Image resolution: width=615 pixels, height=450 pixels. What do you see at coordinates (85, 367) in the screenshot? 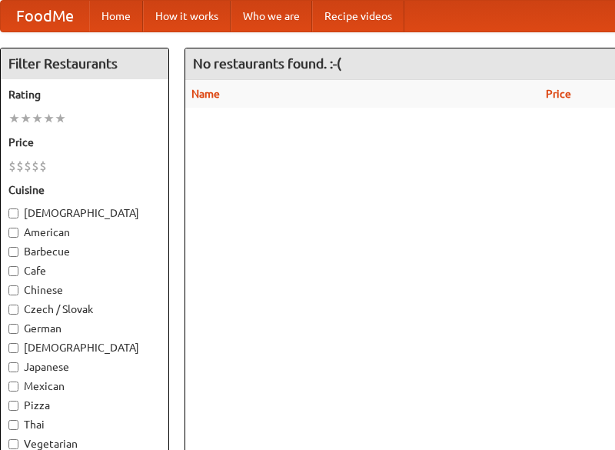
I see `label: Japanese` at bounding box center [85, 367].